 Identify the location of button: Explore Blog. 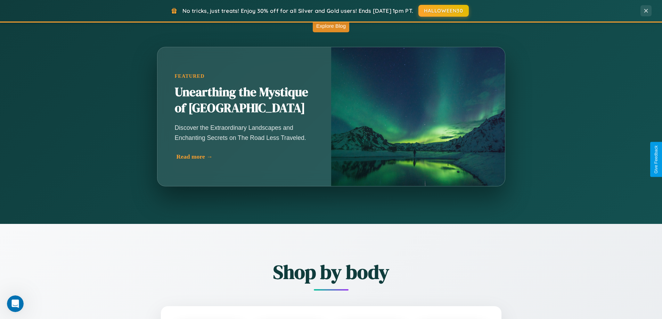
(331, 26).